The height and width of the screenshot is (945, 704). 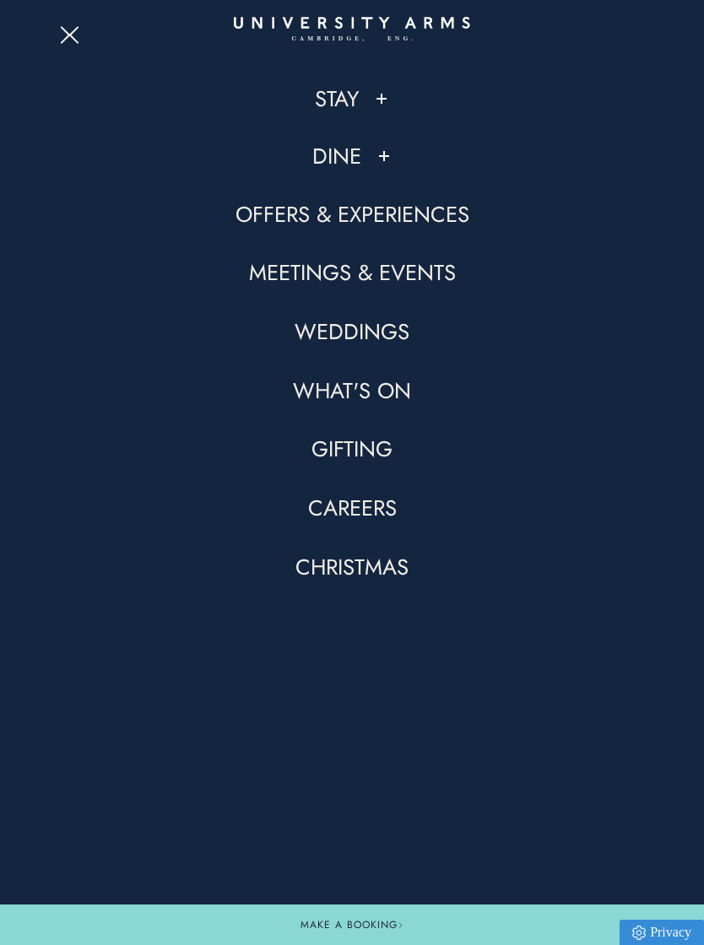 What do you see at coordinates (337, 99) in the screenshot?
I see `a: Stay` at bounding box center [337, 99].